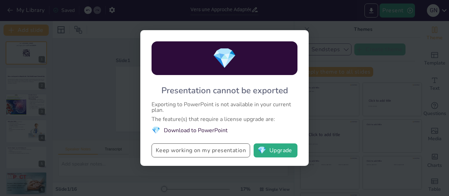 This screenshot has height=196, width=449. I want to click on div: Presentation cannot be exported, so click(224, 90).